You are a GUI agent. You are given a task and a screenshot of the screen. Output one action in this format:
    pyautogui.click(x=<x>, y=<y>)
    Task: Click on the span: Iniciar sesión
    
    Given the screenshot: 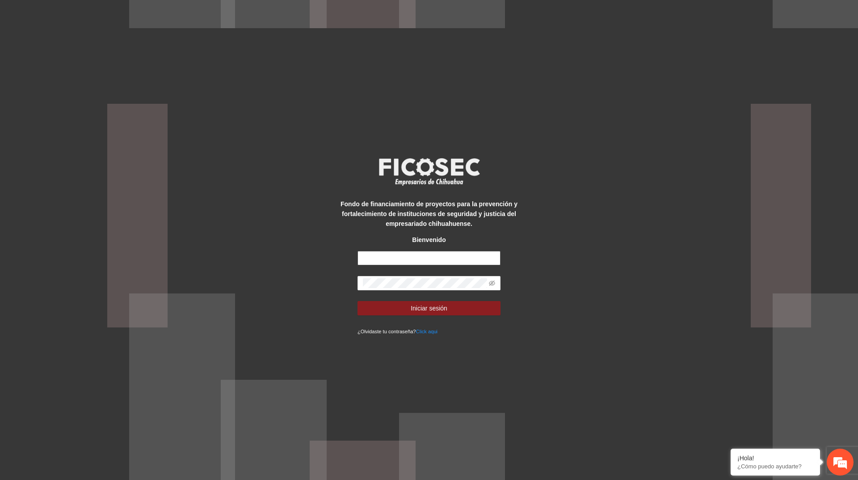 What is the action you would take?
    pyautogui.click(x=429, y=308)
    